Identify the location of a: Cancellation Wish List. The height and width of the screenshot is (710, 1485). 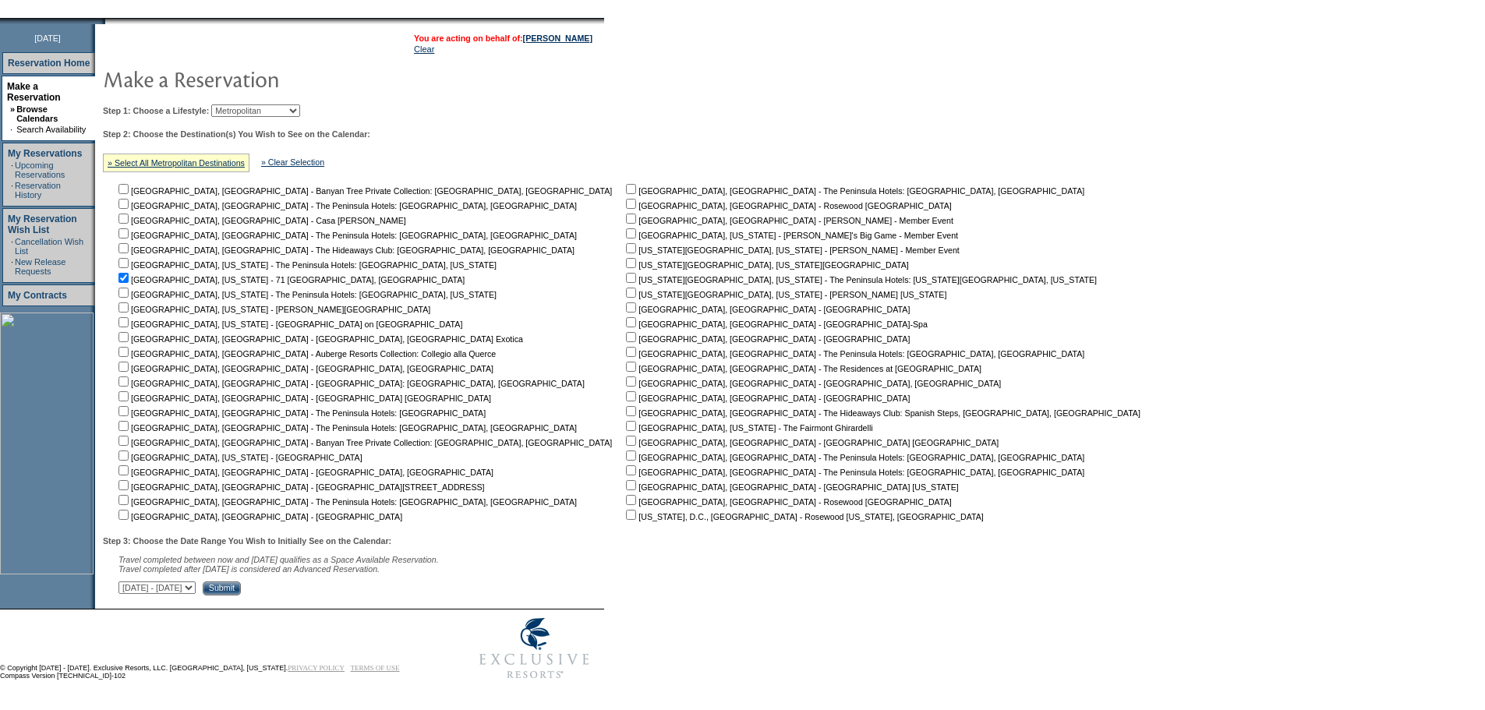
(49, 246).